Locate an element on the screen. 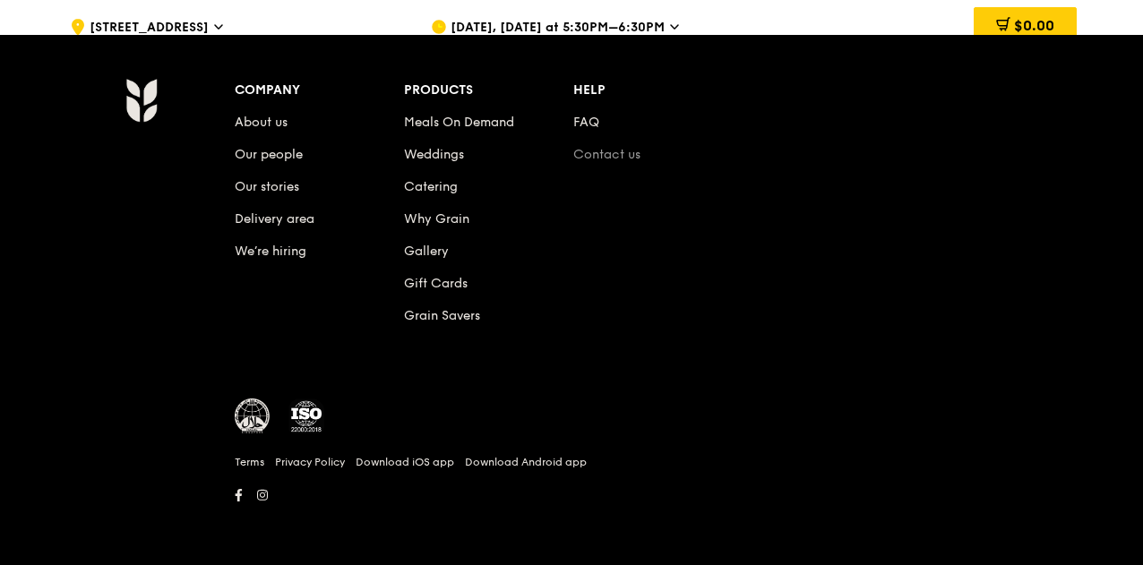 Image resolution: width=1143 pixels, height=565 pixels. a: Download iOS app is located at coordinates (405, 462).